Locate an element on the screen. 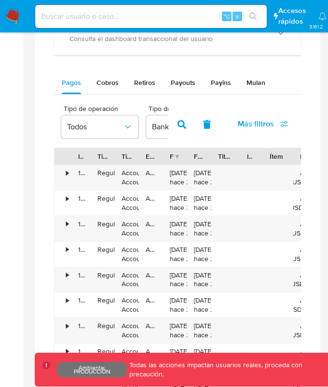 This screenshot has width=328, height=387. span: s is located at coordinates (237, 16).